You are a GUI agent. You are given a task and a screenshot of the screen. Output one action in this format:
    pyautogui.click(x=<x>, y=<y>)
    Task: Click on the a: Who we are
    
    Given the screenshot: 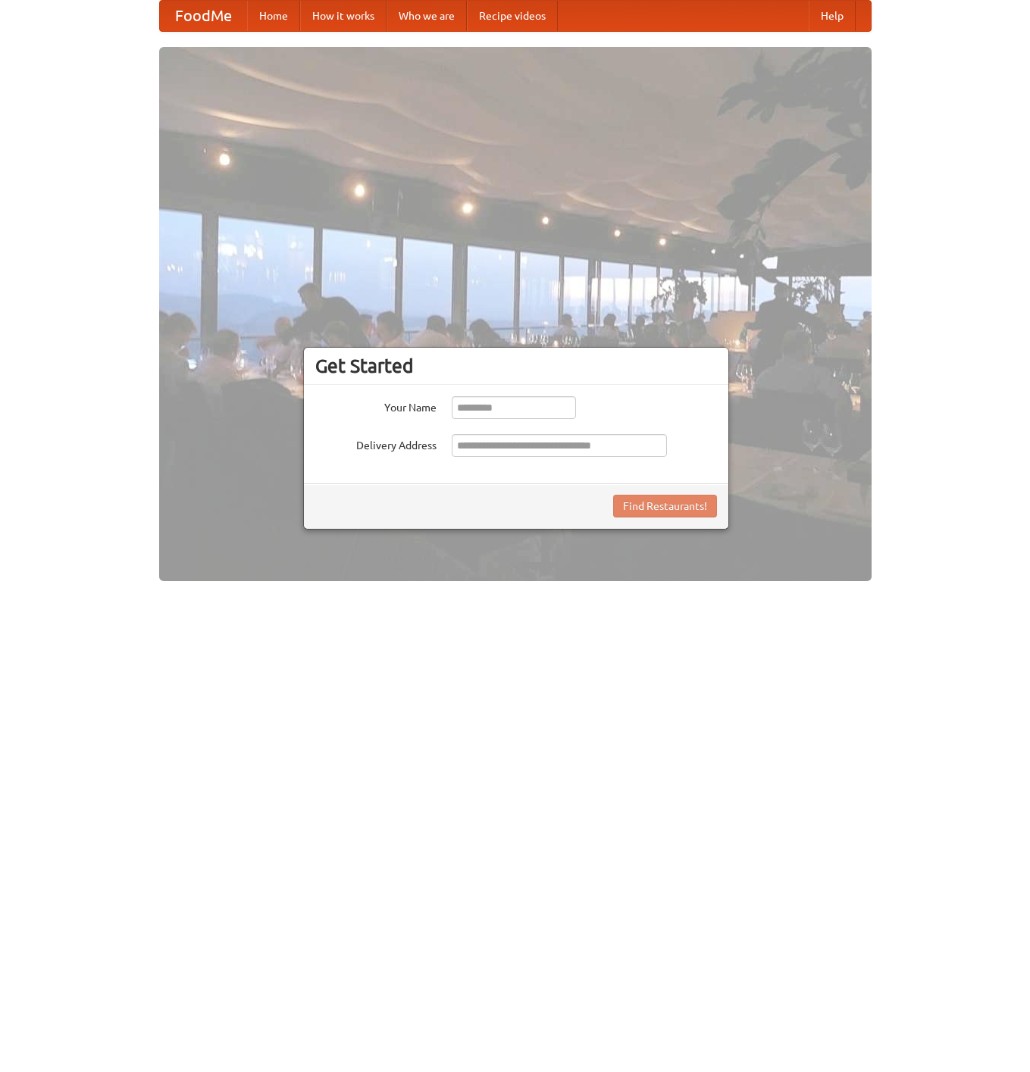 What is the action you would take?
    pyautogui.click(x=427, y=16)
    